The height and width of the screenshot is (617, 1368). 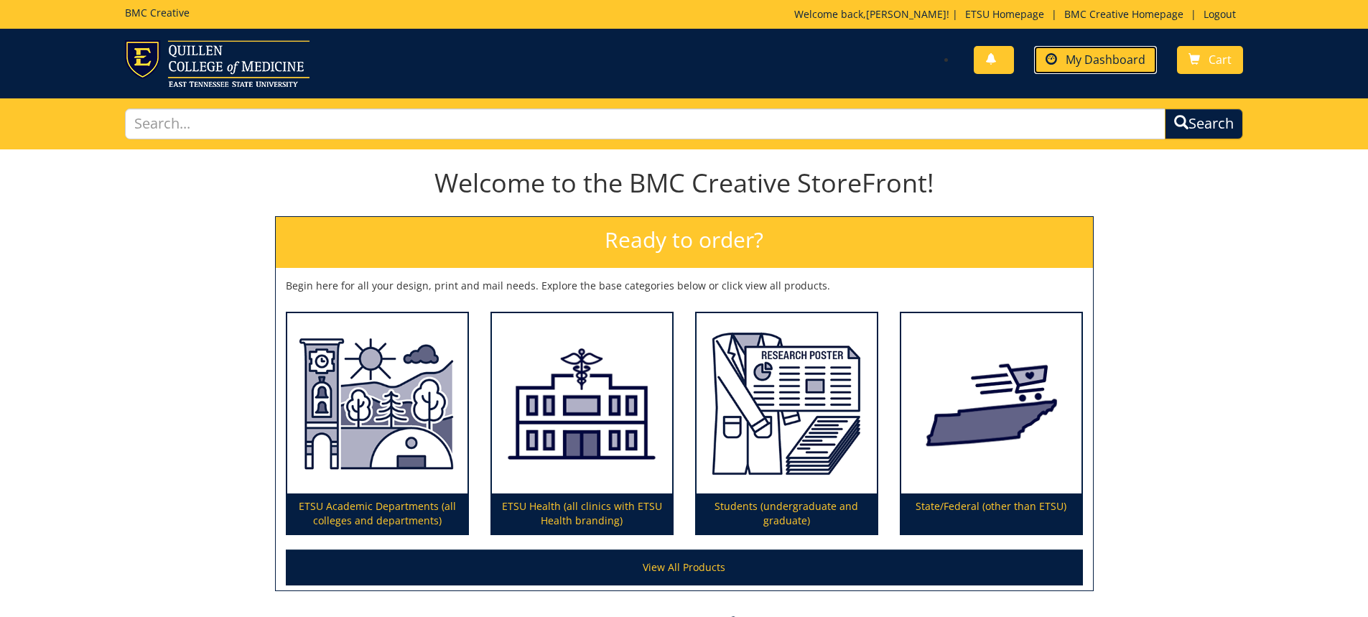 What do you see at coordinates (582, 404) in the screenshot?
I see `img: ETSU Health (all clinics with ETSU Health branding)` at bounding box center [582, 404].